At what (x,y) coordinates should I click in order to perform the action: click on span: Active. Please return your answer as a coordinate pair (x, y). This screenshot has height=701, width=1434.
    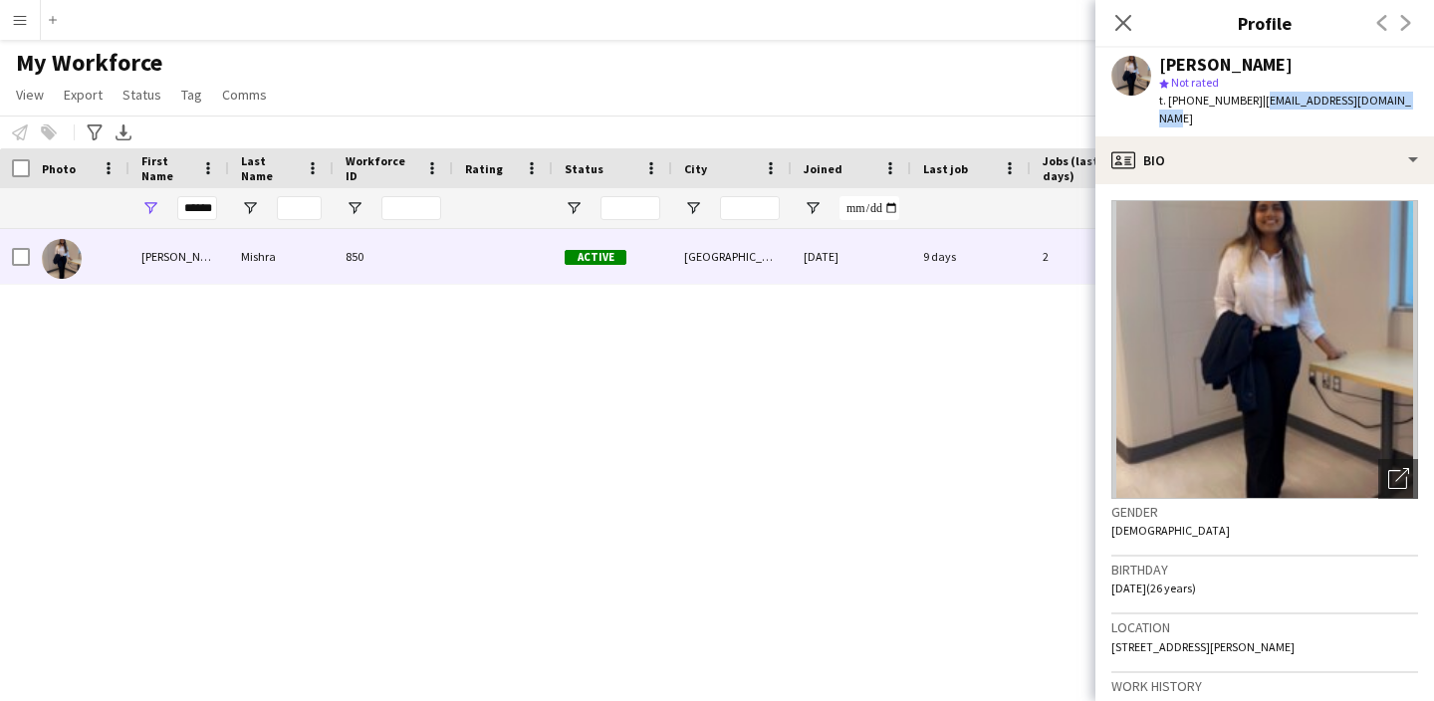
    Looking at the image, I should click on (596, 257).